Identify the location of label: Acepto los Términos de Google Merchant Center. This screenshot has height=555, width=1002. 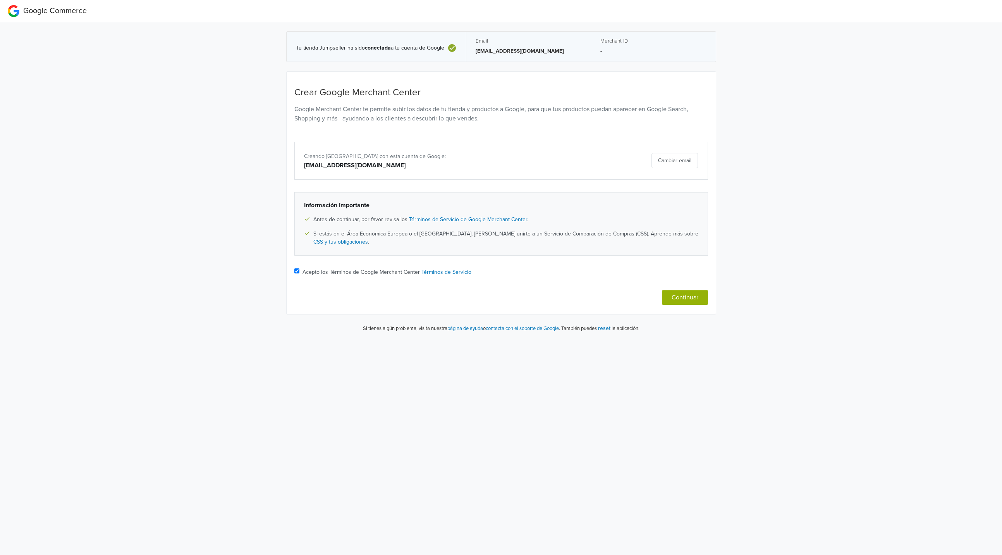
(387, 272).